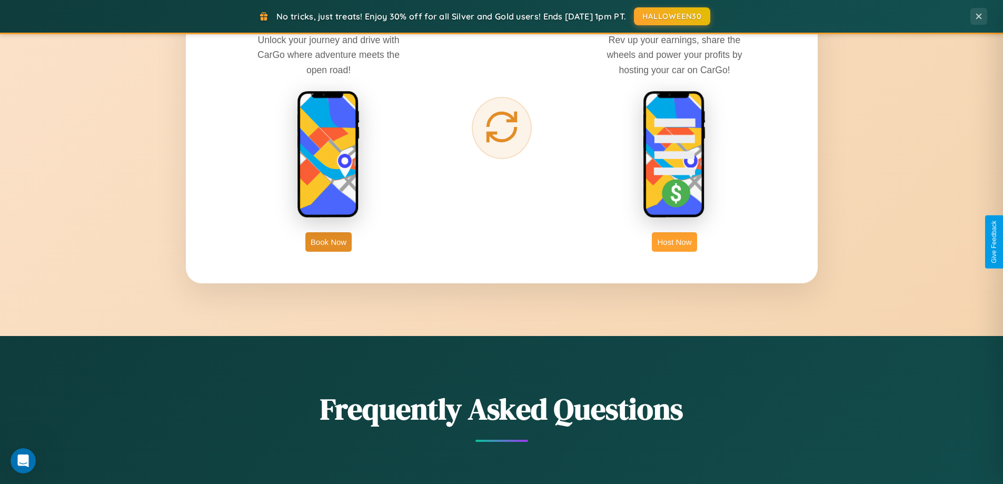 This screenshot has width=1003, height=484. I want to click on button: Book Now, so click(329, 242).